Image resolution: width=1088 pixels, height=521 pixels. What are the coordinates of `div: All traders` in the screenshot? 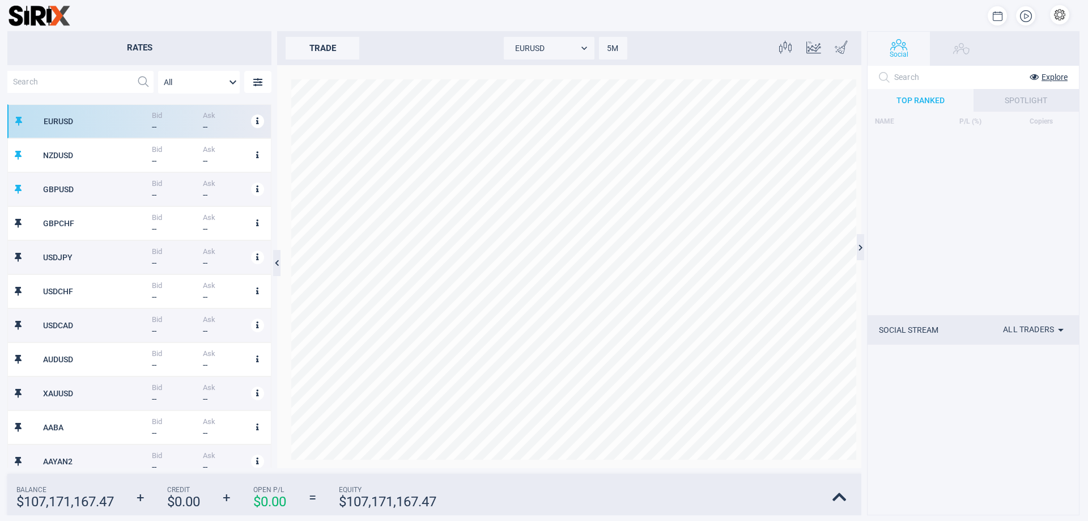 It's located at (1035, 330).